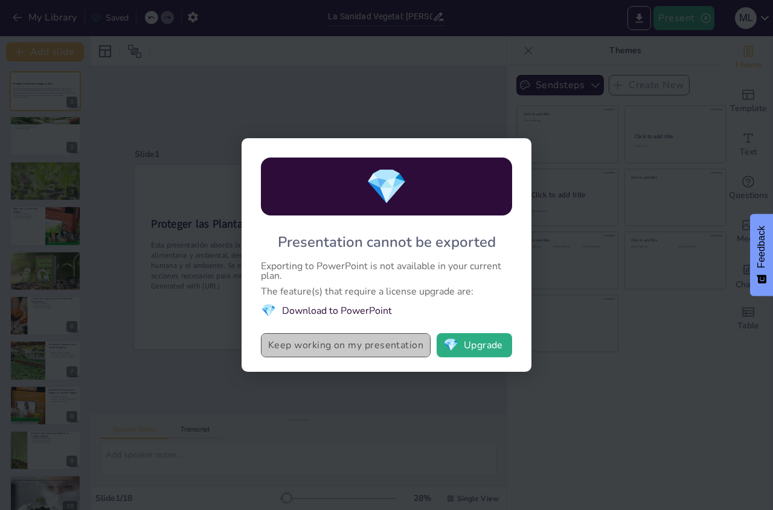 This screenshot has width=773, height=510. What do you see at coordinates (387, 292) in the screenshot?
I see `div: The feature(s) that require a license upgrade are:` at bounding box center [387, 292].